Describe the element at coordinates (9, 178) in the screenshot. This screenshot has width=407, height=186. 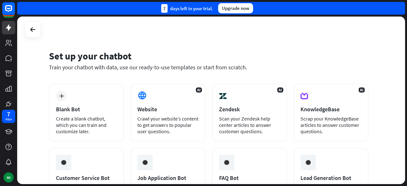
I see `div: MI` at that location.